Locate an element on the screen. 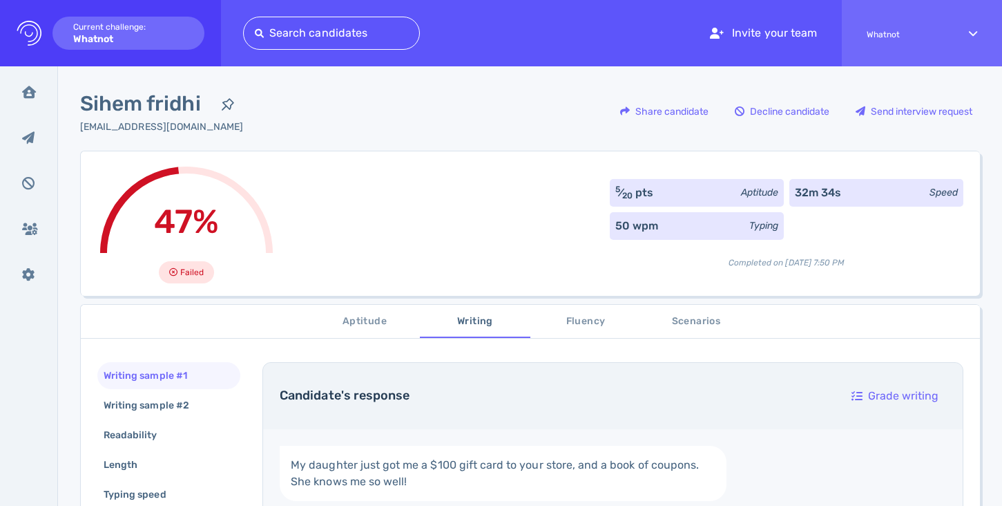  div: 32m 34s is located at coordinates (818, 193).